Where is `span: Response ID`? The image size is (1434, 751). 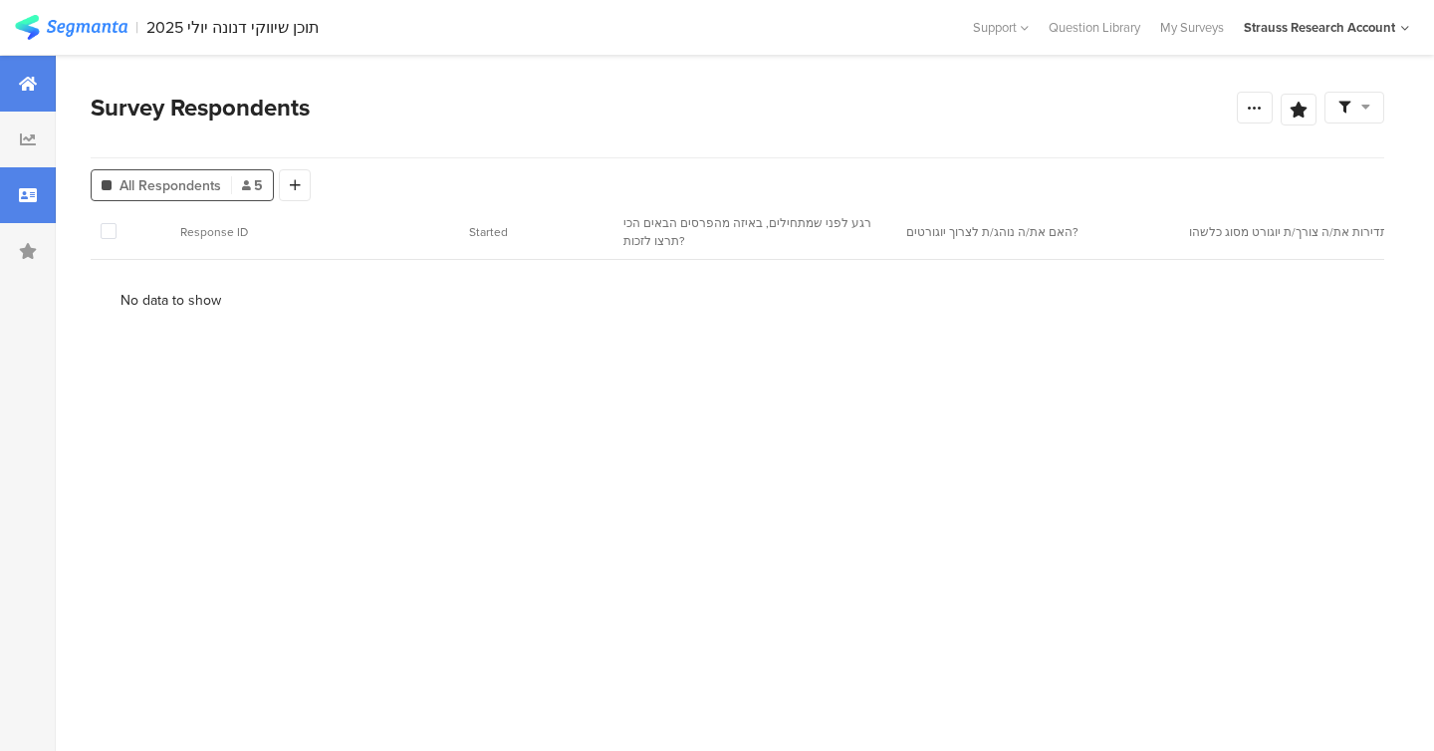 span: Response ID is located at coordinates (214, 232).